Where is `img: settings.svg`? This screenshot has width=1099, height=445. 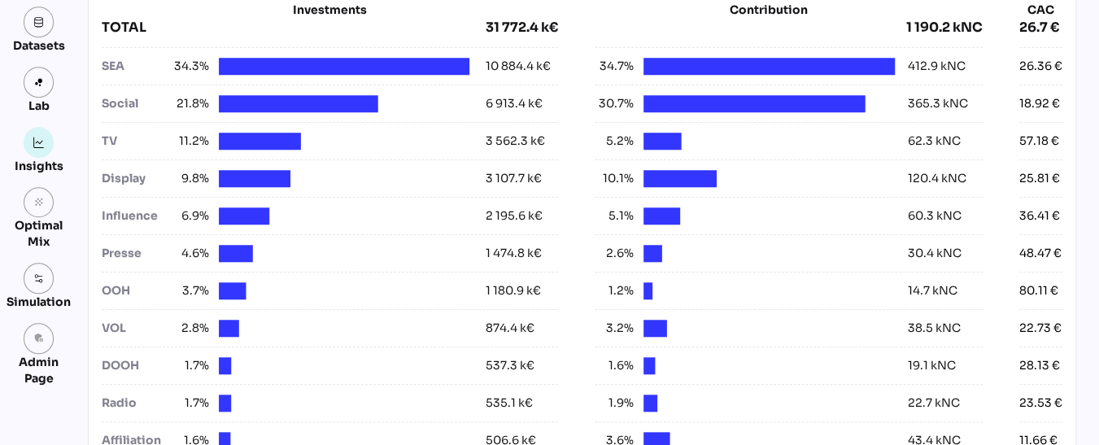 img: settings.svg is located at coordinates (39, 278).